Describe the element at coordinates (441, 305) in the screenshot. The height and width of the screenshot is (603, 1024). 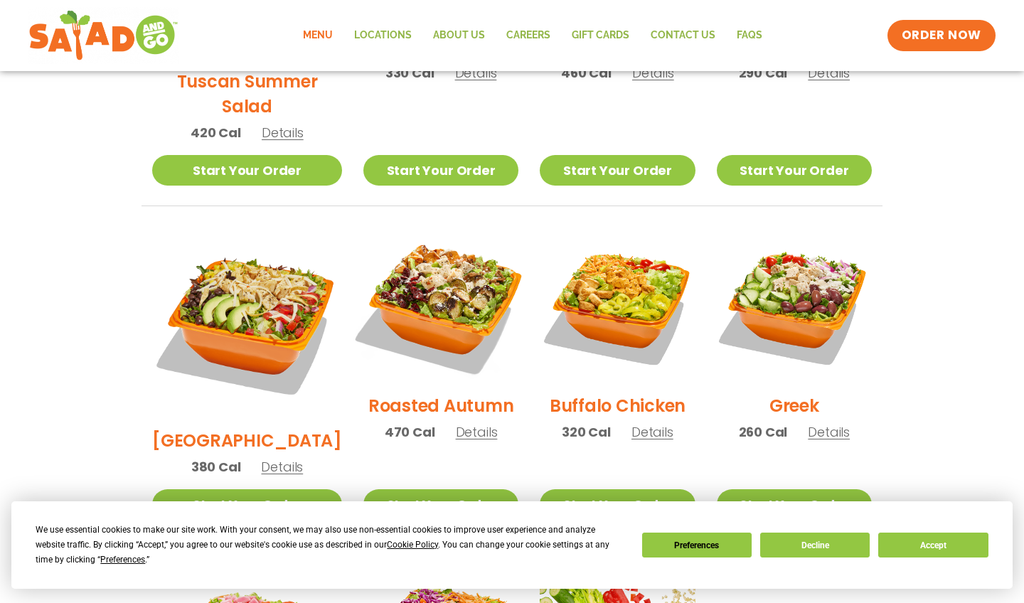
I see `img: Product photo for Roasted Autumn Salad` at that location.